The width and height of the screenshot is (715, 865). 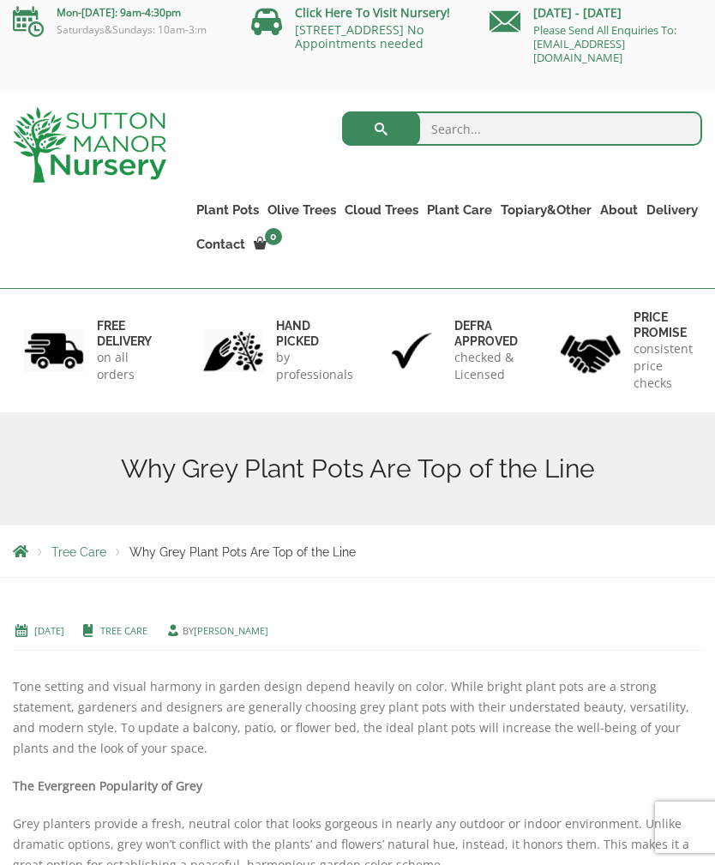 I want to click on span: by, so click(x=216, y=630).